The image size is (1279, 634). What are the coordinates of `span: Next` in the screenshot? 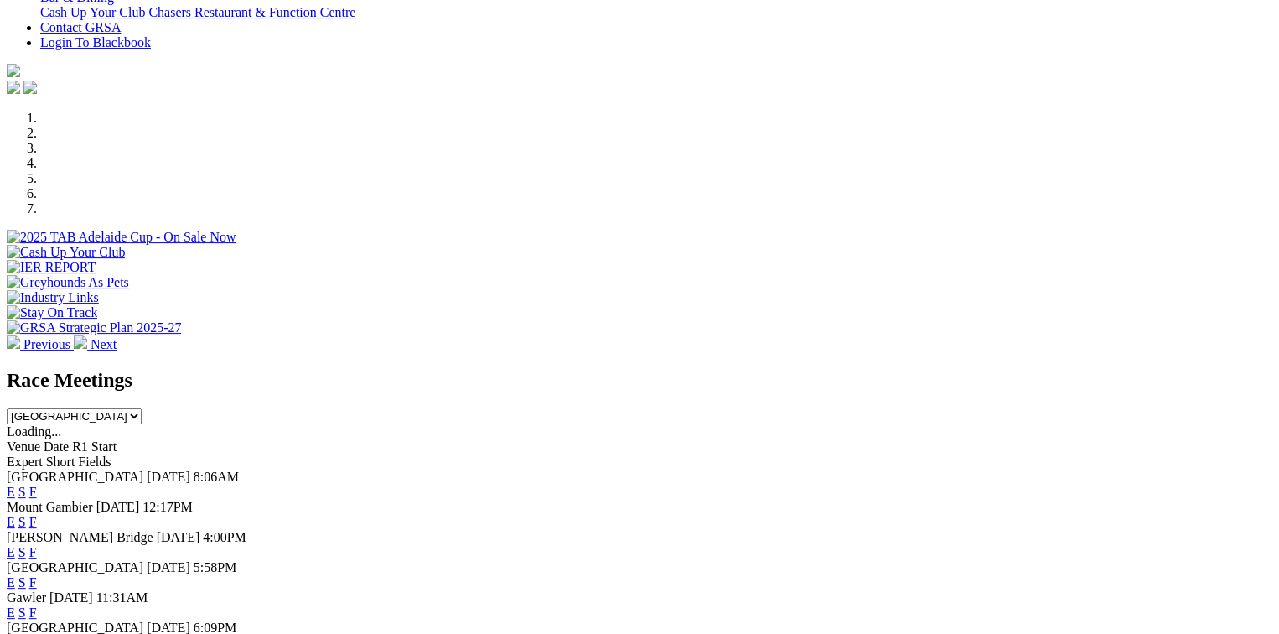 It's located at (103, 344).